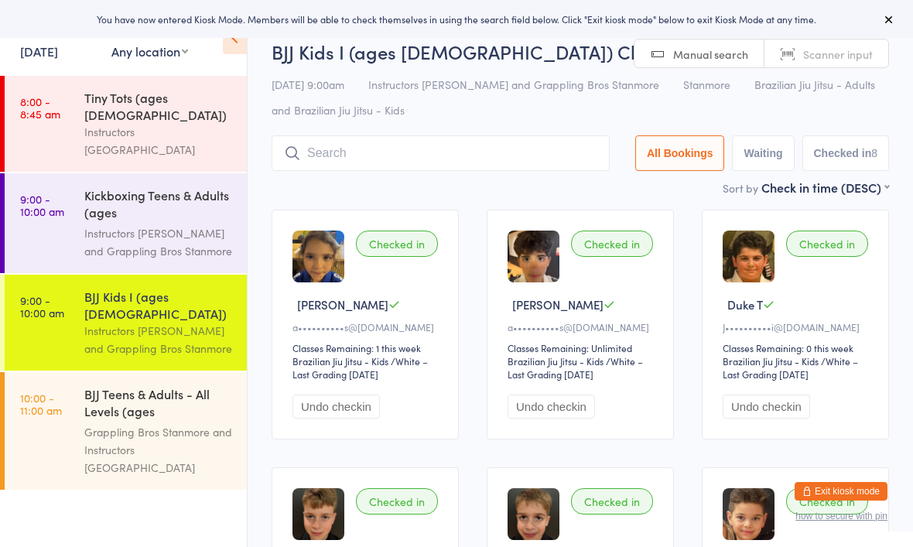 The image size is (913, 547). What do you see at coordinates (680, 153) in the screenshot?
I see `button: All Bookings` at bounding box center [680, 153].